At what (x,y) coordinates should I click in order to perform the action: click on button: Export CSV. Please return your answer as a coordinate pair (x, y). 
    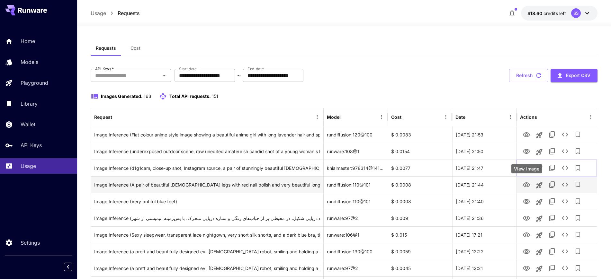
    Looking at the image, I should click on (574, 75).